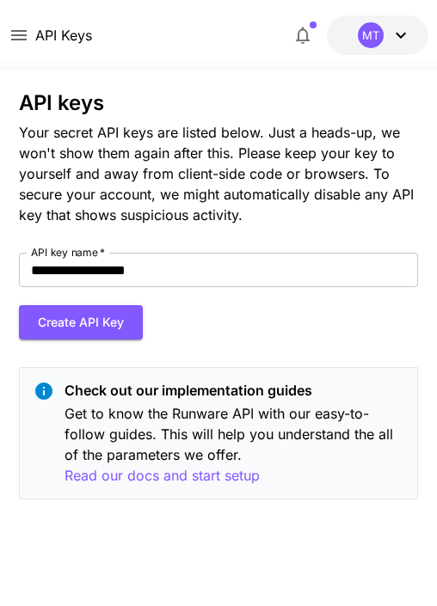 Image resolution: width=437 pixels, height=606 pixels. I want to click on p: Check out our implementation guides, so click(233, 390).